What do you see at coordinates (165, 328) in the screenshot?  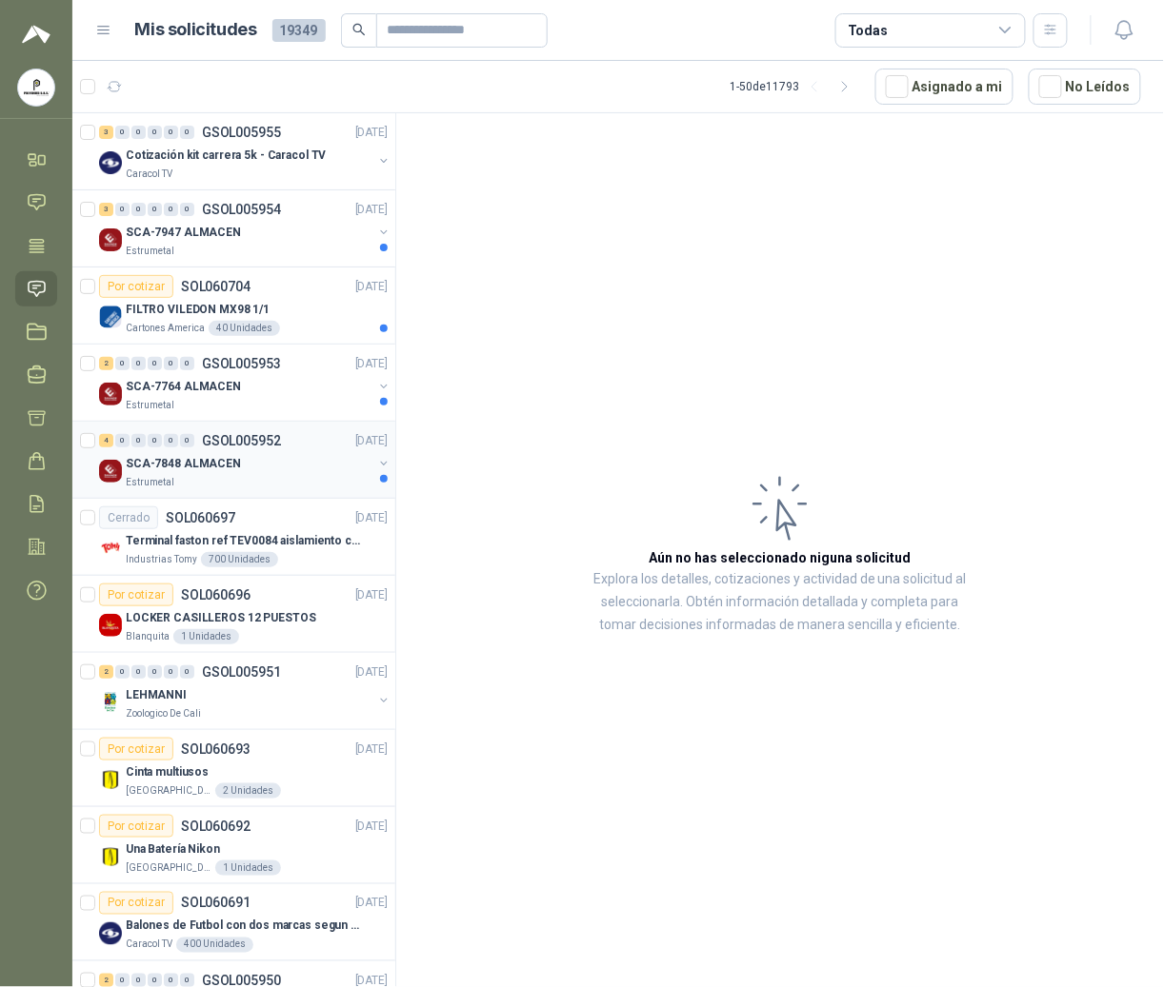 I see `p: Cartones America` at bounding box center [165, 328].